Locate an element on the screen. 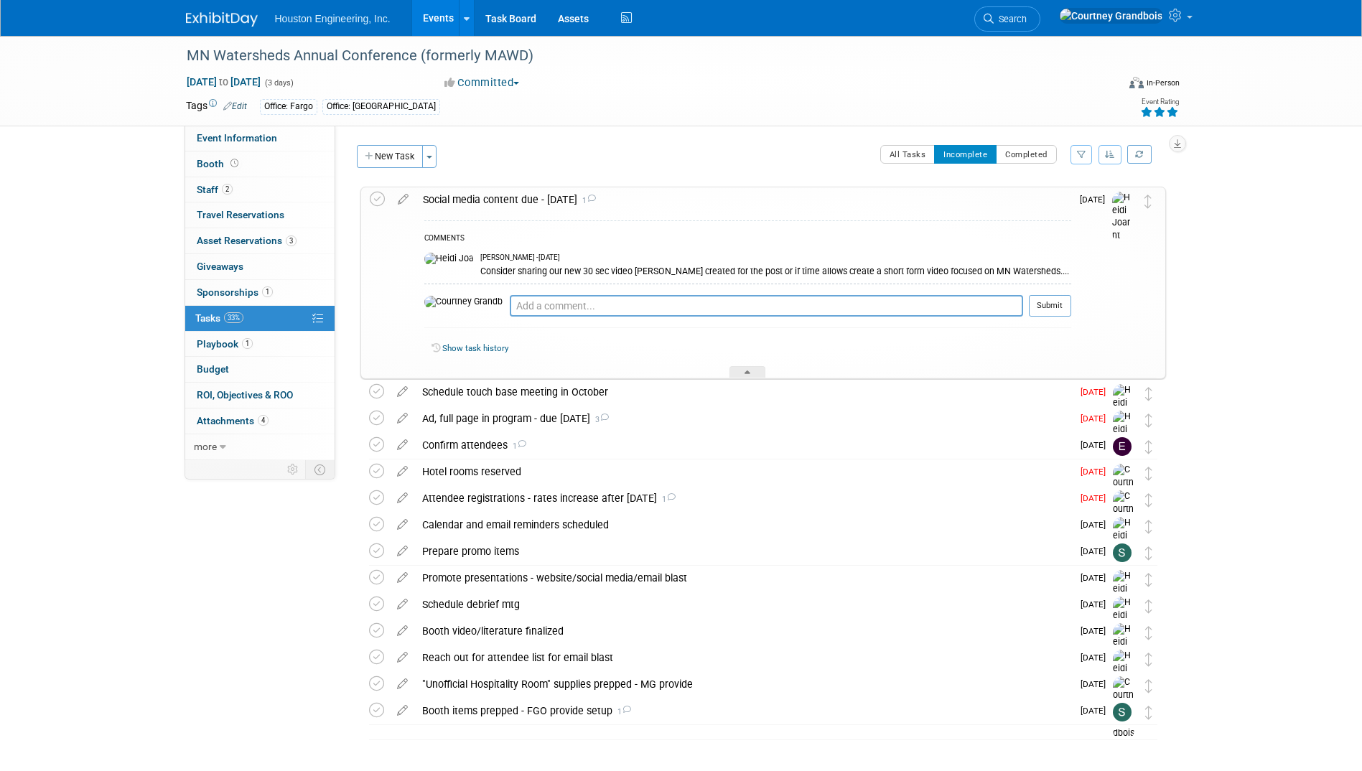  div: Schedule debrief mtg is located at coordinates (743, 605).